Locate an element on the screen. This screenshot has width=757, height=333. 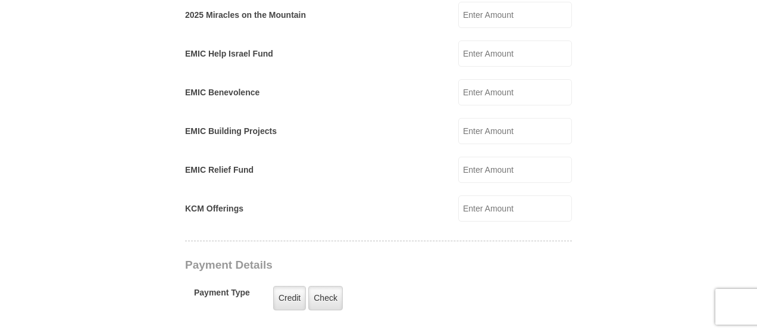
label: EMIC Relief Fund is located at coordinates (219, 170).